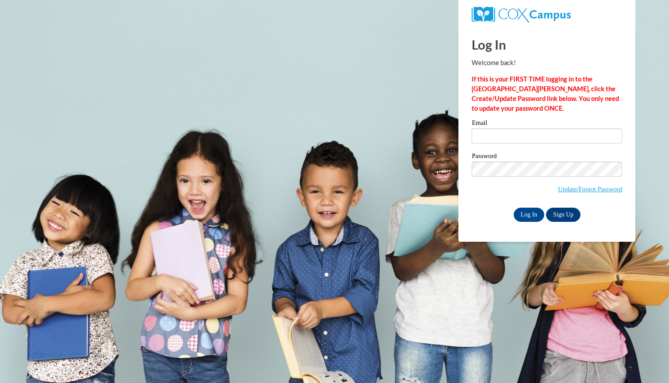  Describe the element at coordinates (521, 15) in the screenshot. I see `img: COX Campus` at that location.